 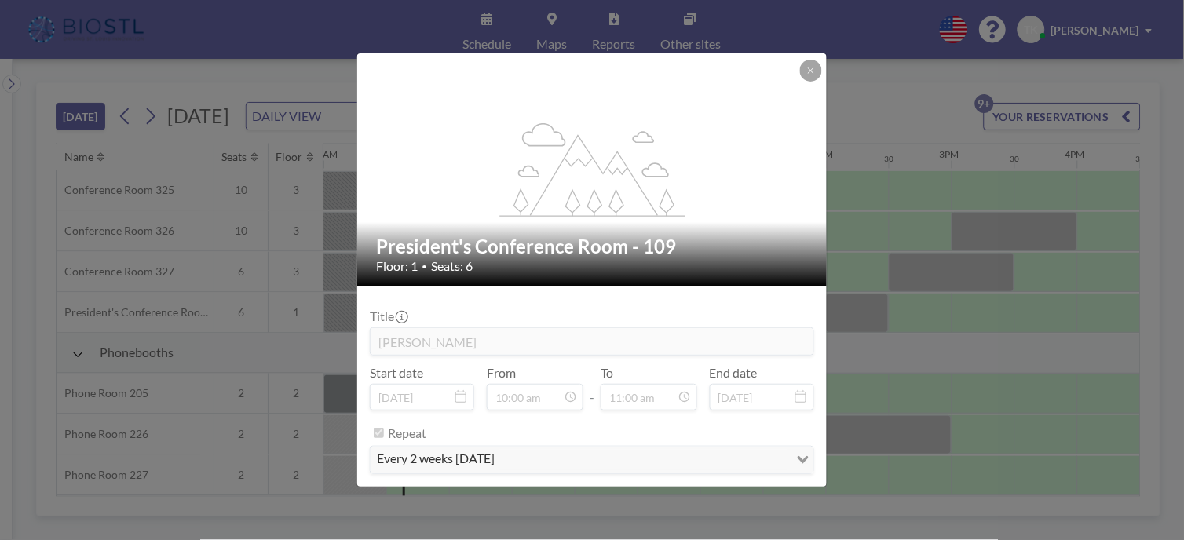 What do you see at coordinates (643, 460) in the screenshot?
I see `input: Search for option` at bounding box center [643, 460].